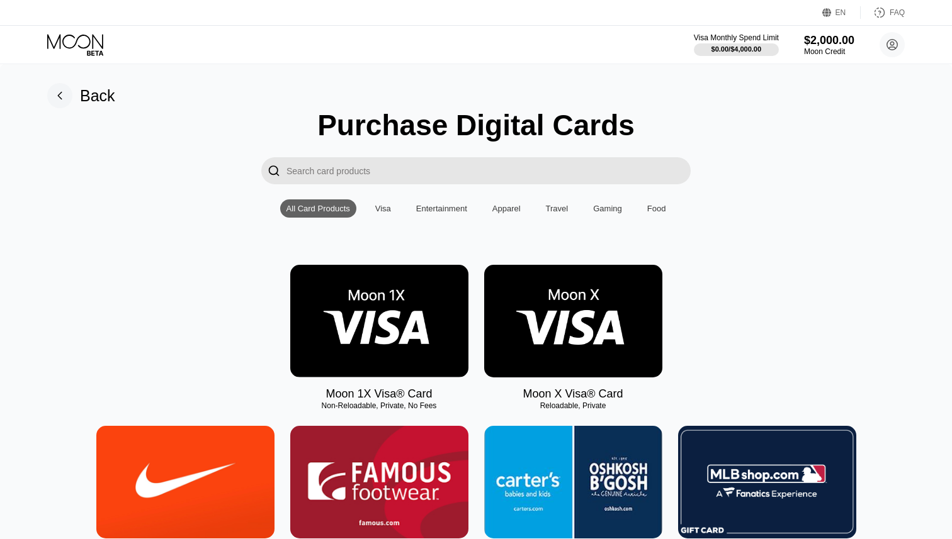  Describe the element at coordinates (657, 208) in the screenshot. I see `div: Food` at that location.